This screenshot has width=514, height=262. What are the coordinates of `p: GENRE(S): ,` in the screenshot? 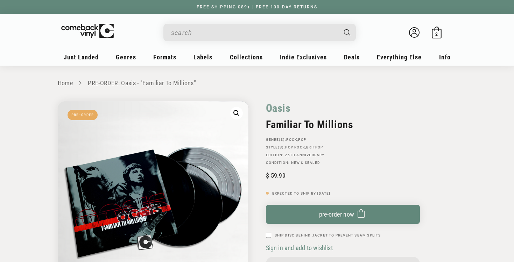 It's located at (343, 140).